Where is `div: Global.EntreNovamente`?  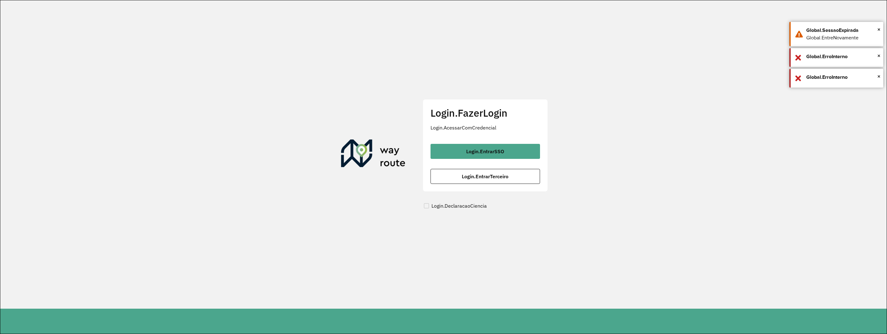
div: Global.EntreNovamente is located at coordinates (842, 38).